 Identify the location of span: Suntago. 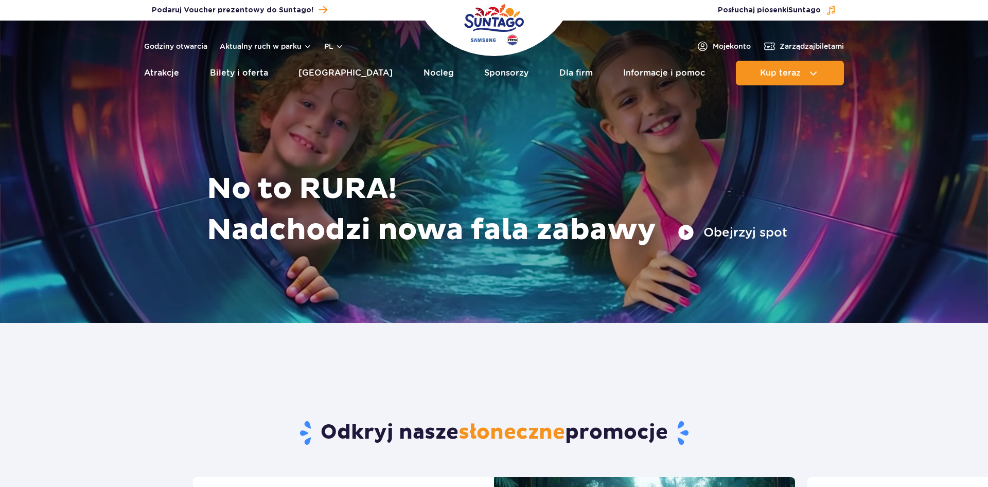
(805, 10).